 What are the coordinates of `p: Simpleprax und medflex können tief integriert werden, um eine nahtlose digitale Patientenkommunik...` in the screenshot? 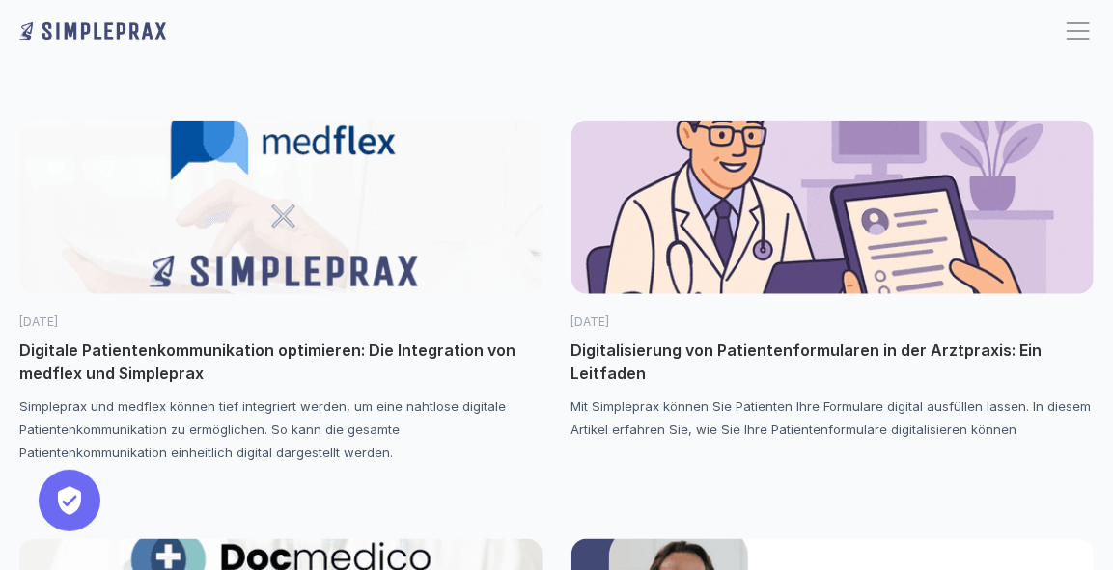 It's located at (281, 430).